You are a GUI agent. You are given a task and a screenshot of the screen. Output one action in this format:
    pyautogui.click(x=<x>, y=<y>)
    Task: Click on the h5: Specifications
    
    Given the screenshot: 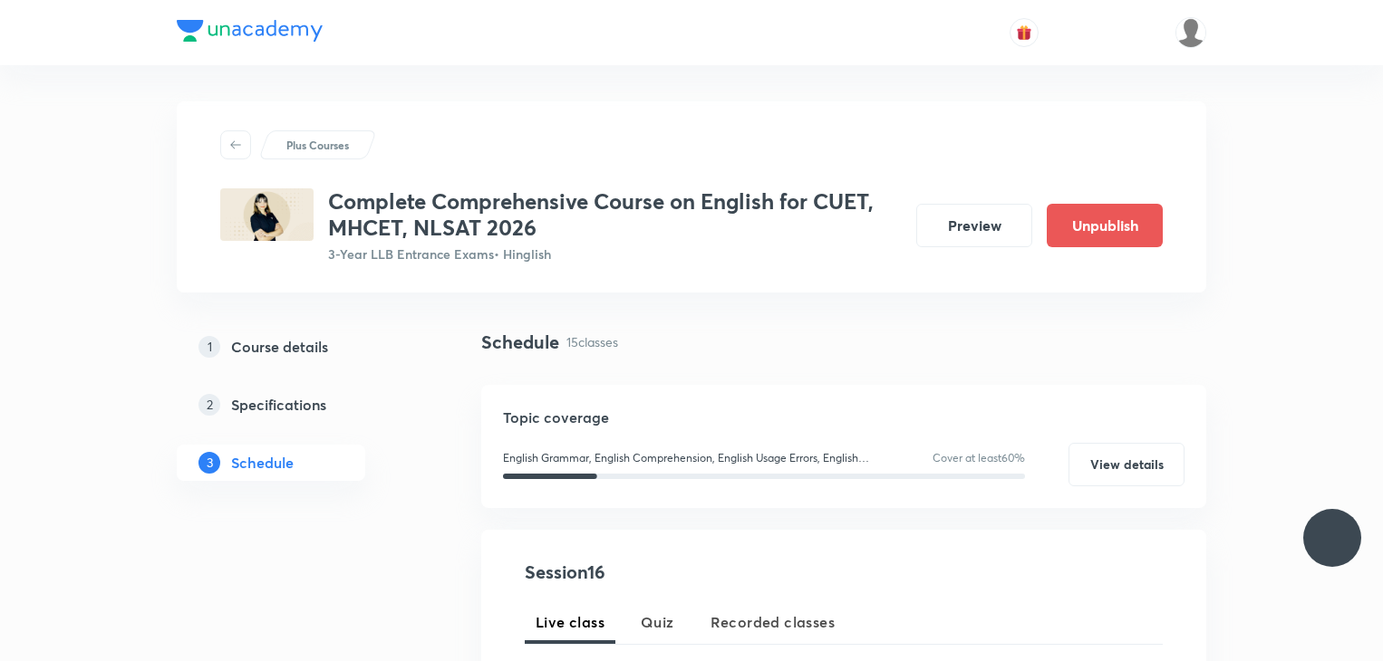 What is the action you would take?
    pyautogui.click(x=278, y=405)
    